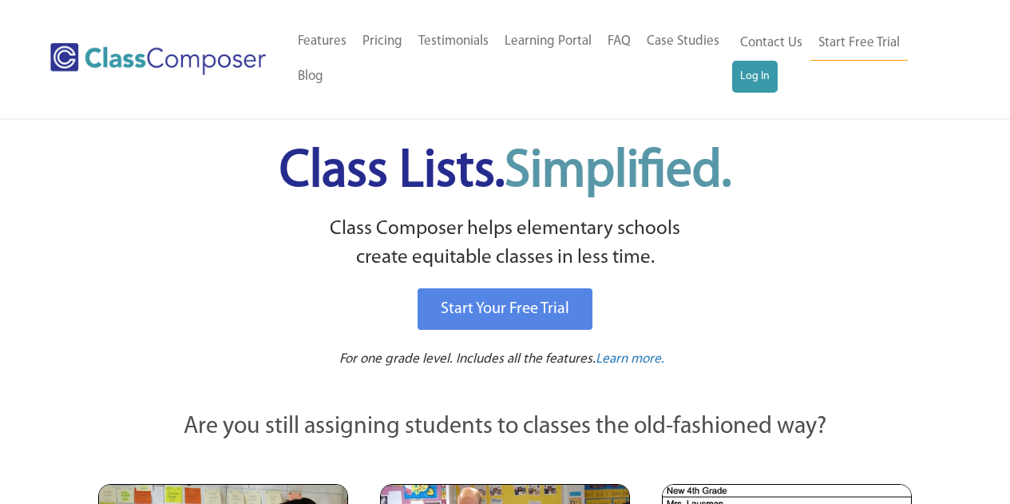  What do you see at coordinates (548, 42) in the screenshot?
I see `a: Learning Portal` at bounding box center [548, 42].